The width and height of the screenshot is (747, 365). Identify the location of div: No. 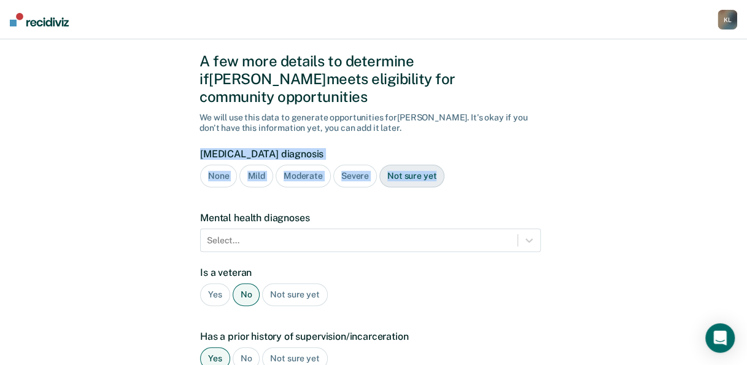
(246, 294).